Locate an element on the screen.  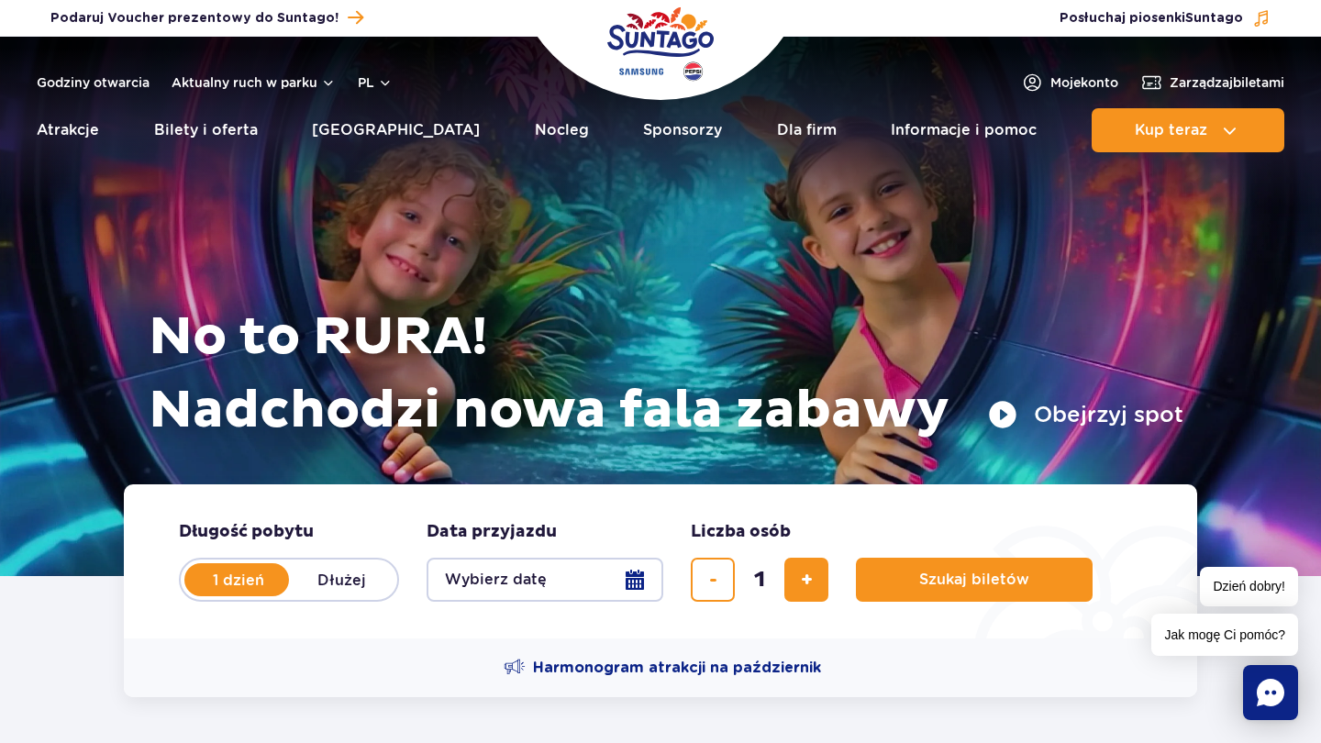
span: Moje konto is located at coordinates (1084, 83).